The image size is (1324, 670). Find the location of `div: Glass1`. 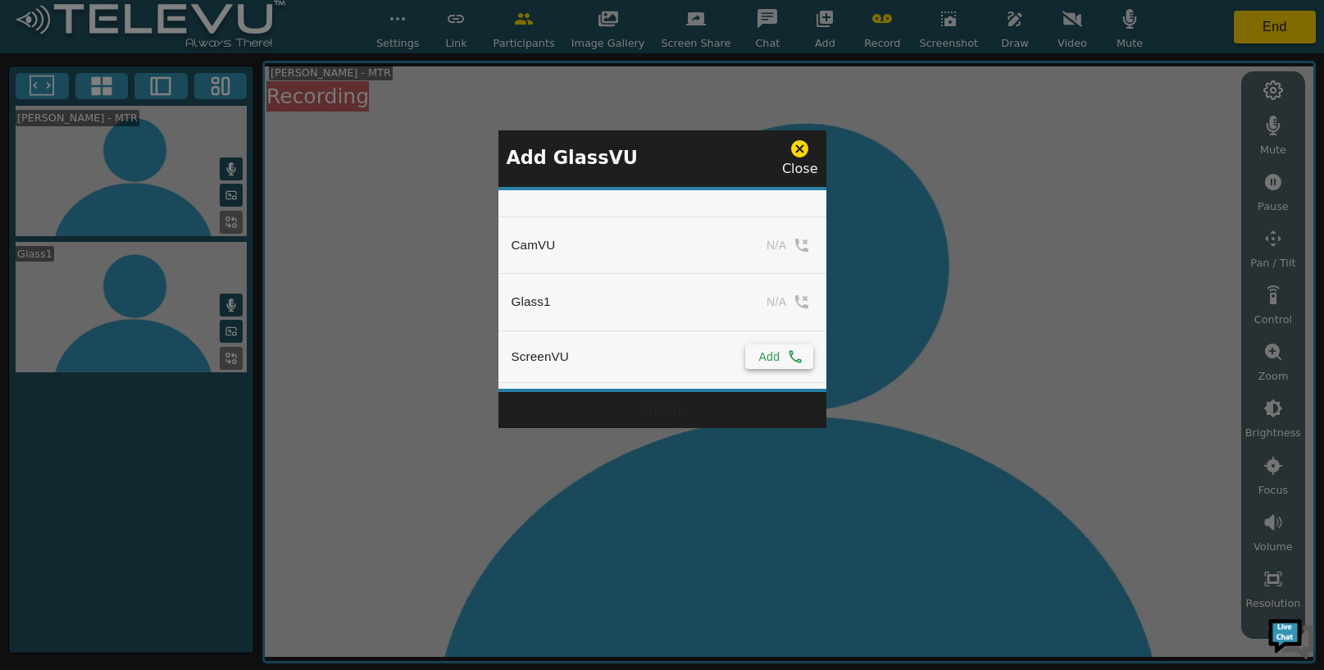

div: Glass1 is located at coordinates (531, 302).